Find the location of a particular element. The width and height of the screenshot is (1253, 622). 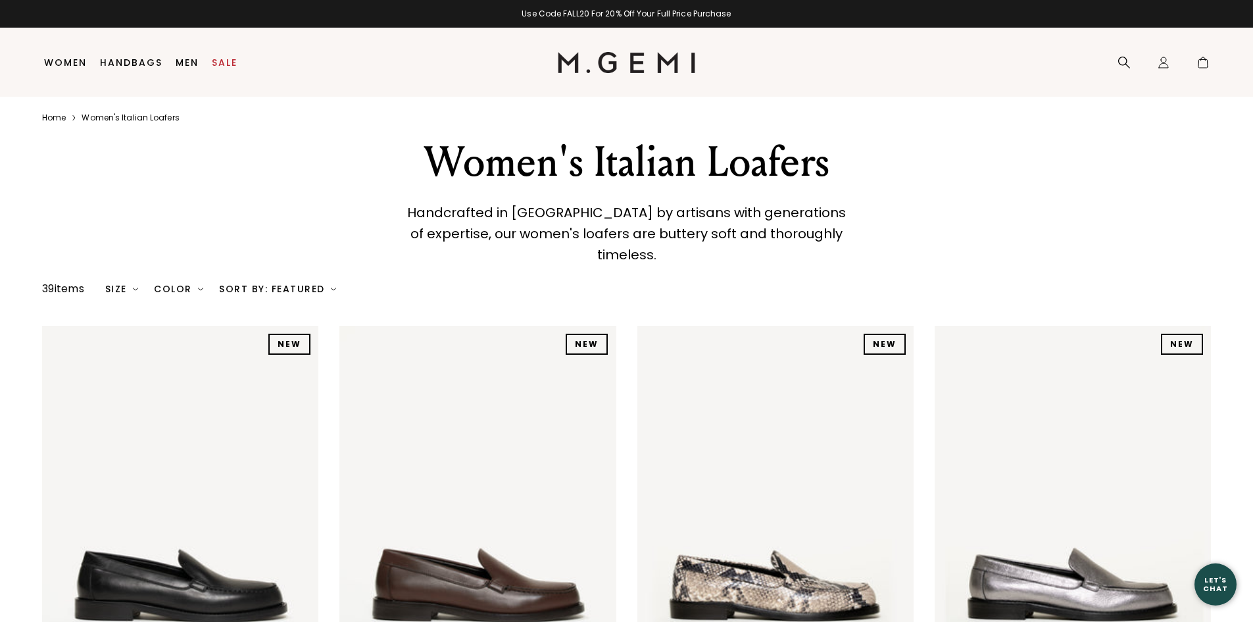

div: Women's Italian Loafers is located at coordinates (627, 162).